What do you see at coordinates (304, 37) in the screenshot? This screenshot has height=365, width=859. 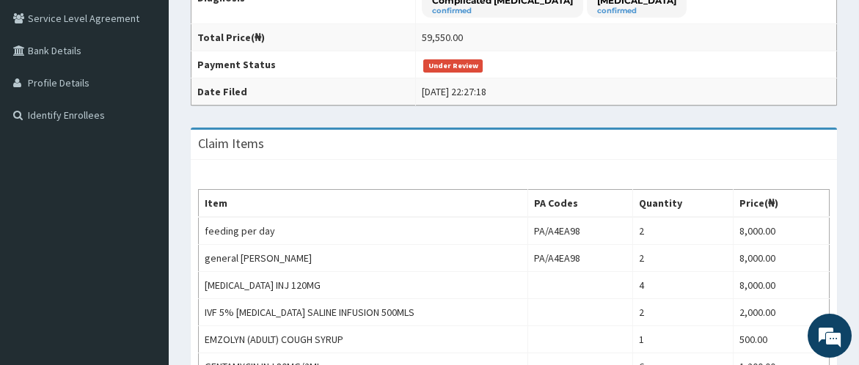 I see `th: Total Price(₦)` at bounding box center [304, 37].